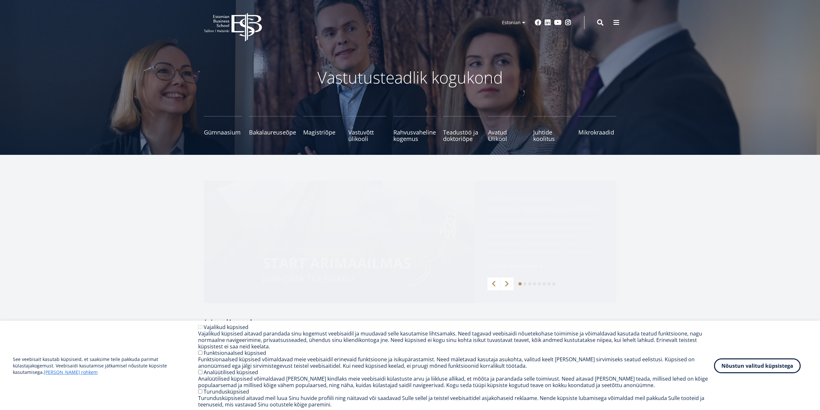  Describe the element at coordinates (226, 391) in the screenshot. I see `label: Turundusküpsised` at that location.